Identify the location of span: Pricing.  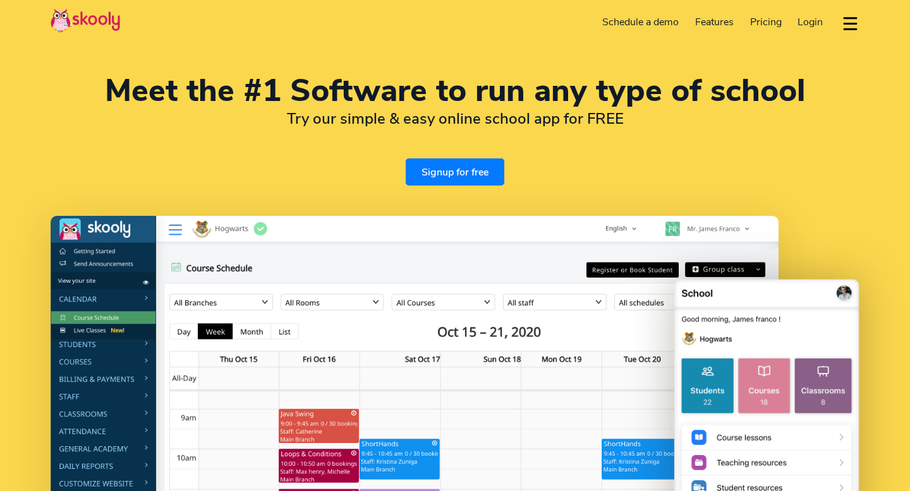
(766, 22).